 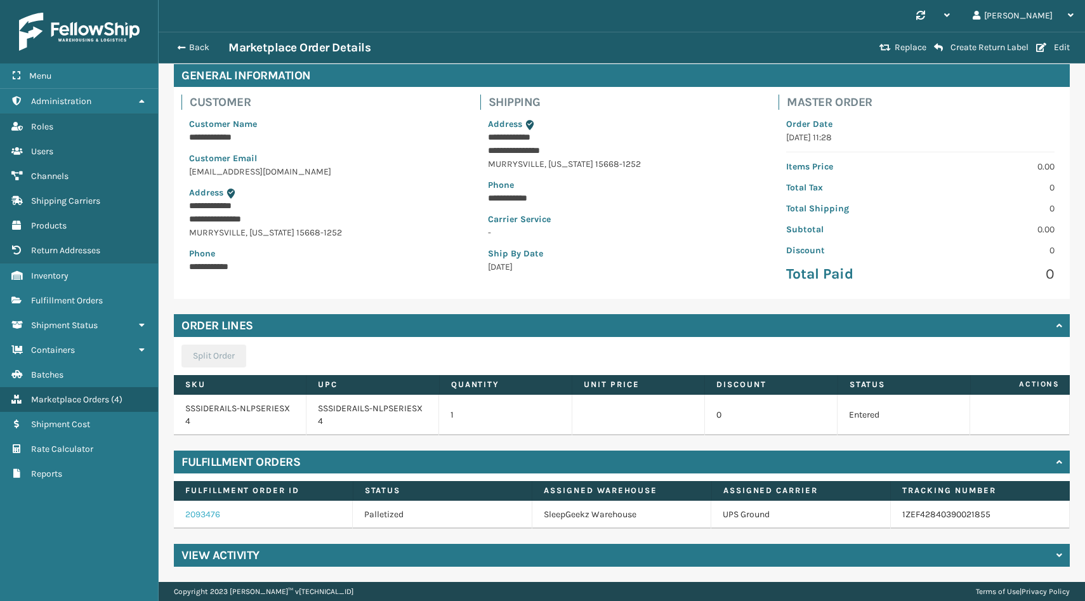 I want to click on p: Ship By Date, so click(x=622, y=253).